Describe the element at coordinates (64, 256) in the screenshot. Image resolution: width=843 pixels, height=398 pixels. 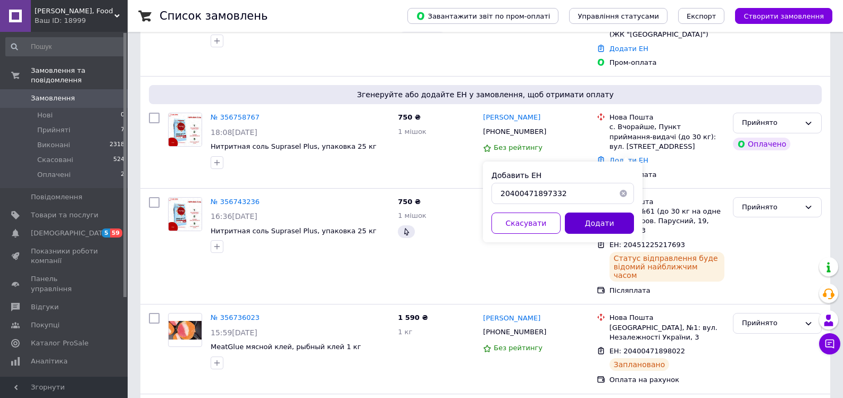
I see `span: Показники роботи компанії` at that location.